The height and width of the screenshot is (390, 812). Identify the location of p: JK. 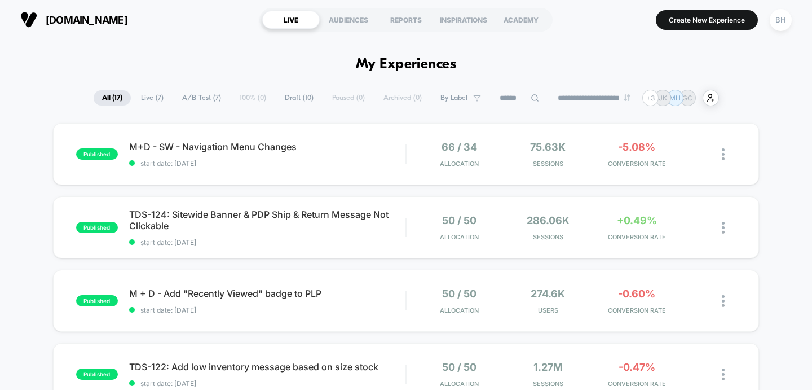
(663, 98).